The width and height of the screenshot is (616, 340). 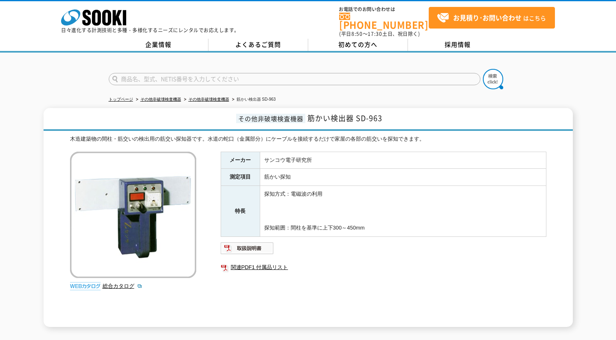 I want to click on a: 採用情報, so click(x=458, y=45).